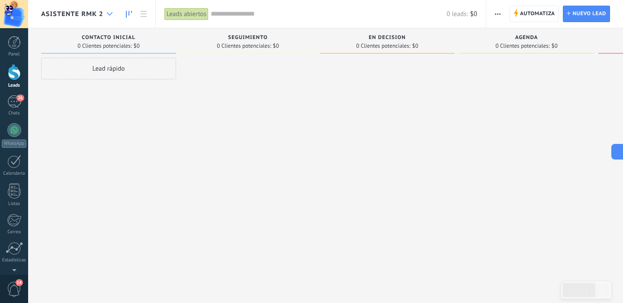  Describe the element at coordinates (590, 14) in the screenshot. I see `span: Nuevo lead` at that location.